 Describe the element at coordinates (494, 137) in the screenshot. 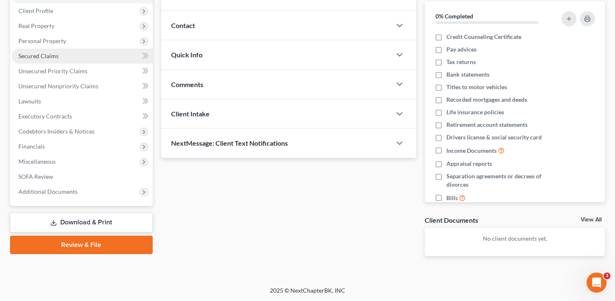

I see `span: Drivers license & social security card` at that location.